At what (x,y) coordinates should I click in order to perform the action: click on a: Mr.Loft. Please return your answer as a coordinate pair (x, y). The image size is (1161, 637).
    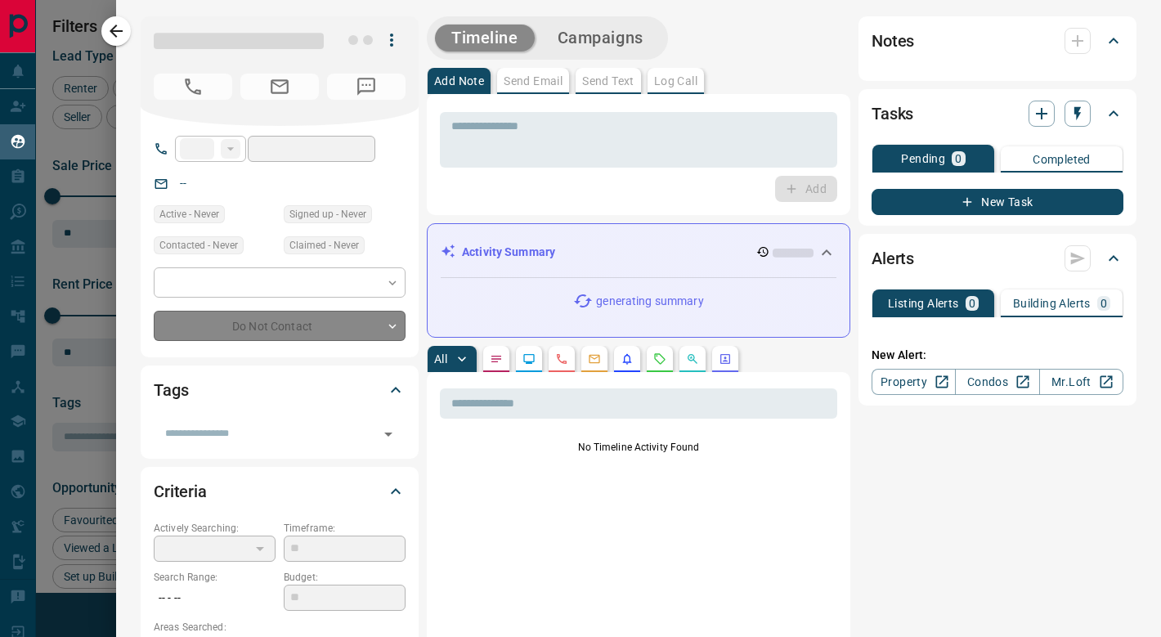
    Looking at the image, I should click on (1081, 382).